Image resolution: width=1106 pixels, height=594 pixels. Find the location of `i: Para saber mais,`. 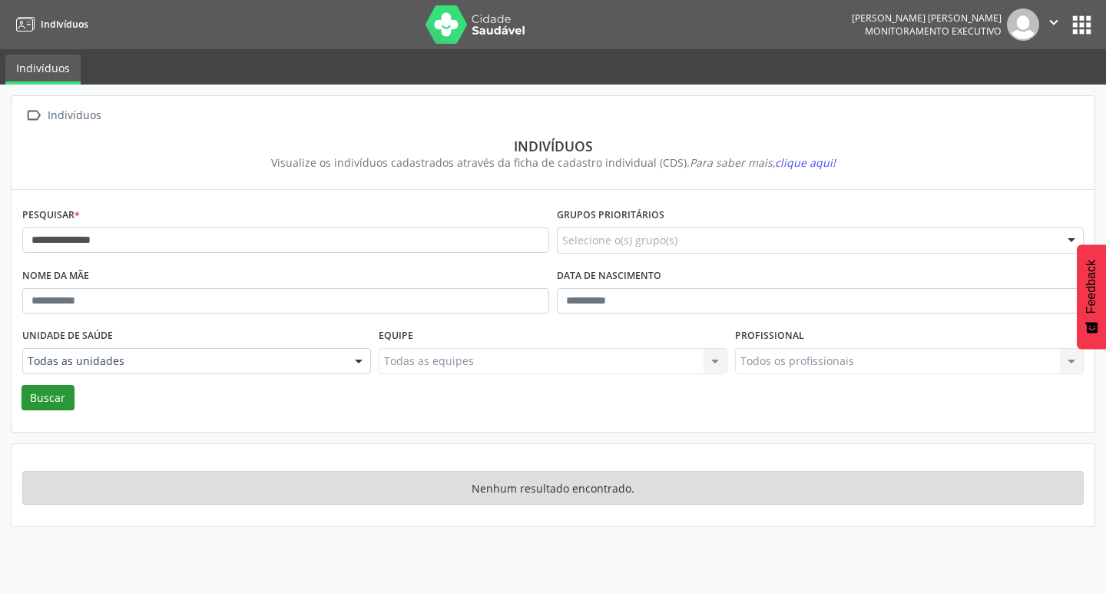

i: Para saber mais, is located at coordinates (763, 162).